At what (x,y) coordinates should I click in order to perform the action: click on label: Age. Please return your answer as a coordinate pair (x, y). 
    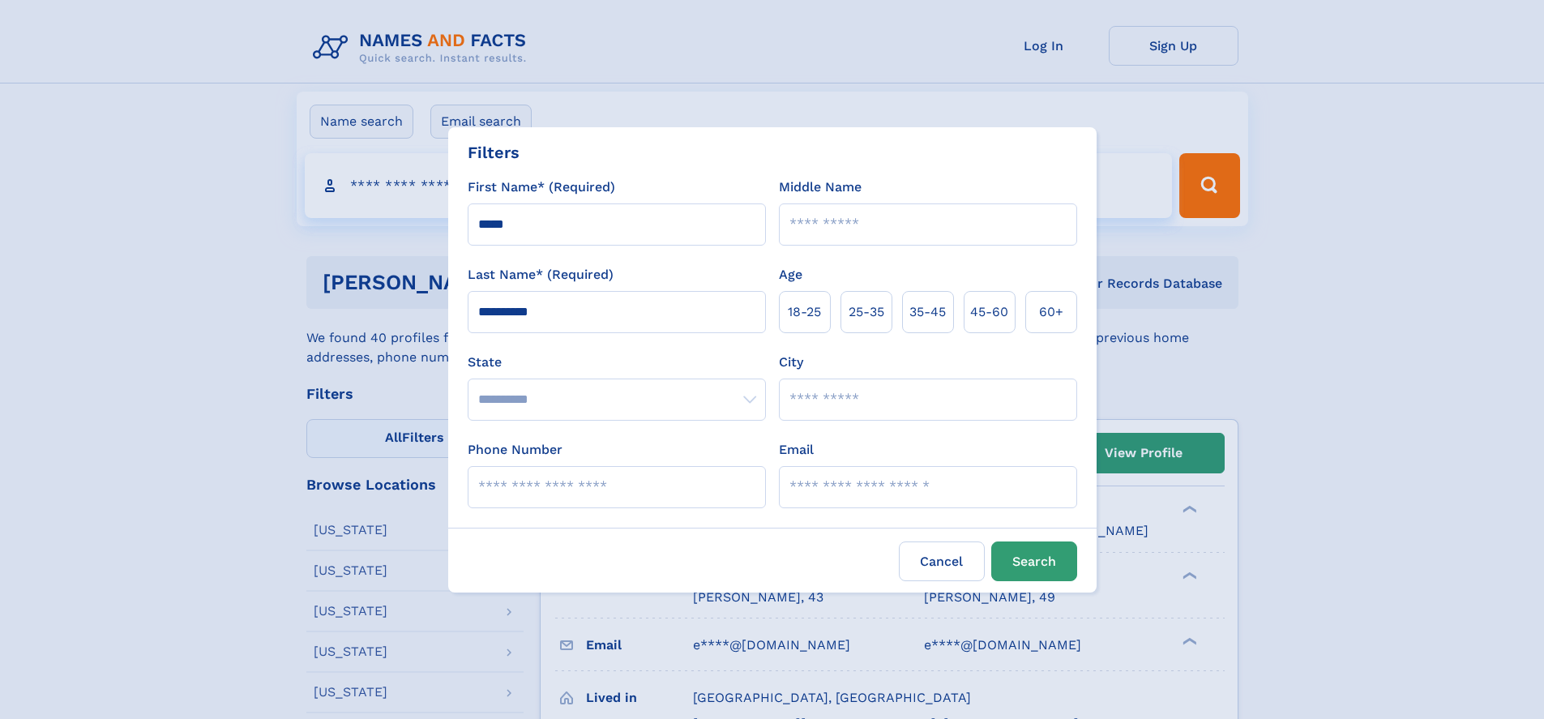
    Looking at the image, I should click on (790, 275).